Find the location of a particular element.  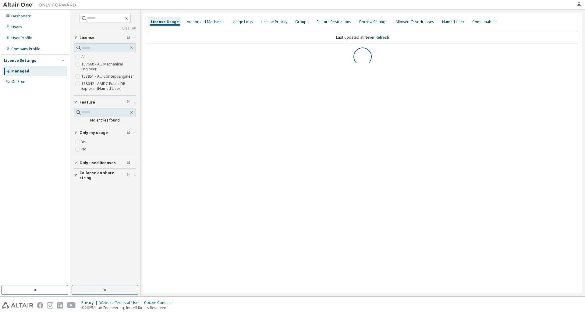

div: Named User is located at coordinates (453, 22).